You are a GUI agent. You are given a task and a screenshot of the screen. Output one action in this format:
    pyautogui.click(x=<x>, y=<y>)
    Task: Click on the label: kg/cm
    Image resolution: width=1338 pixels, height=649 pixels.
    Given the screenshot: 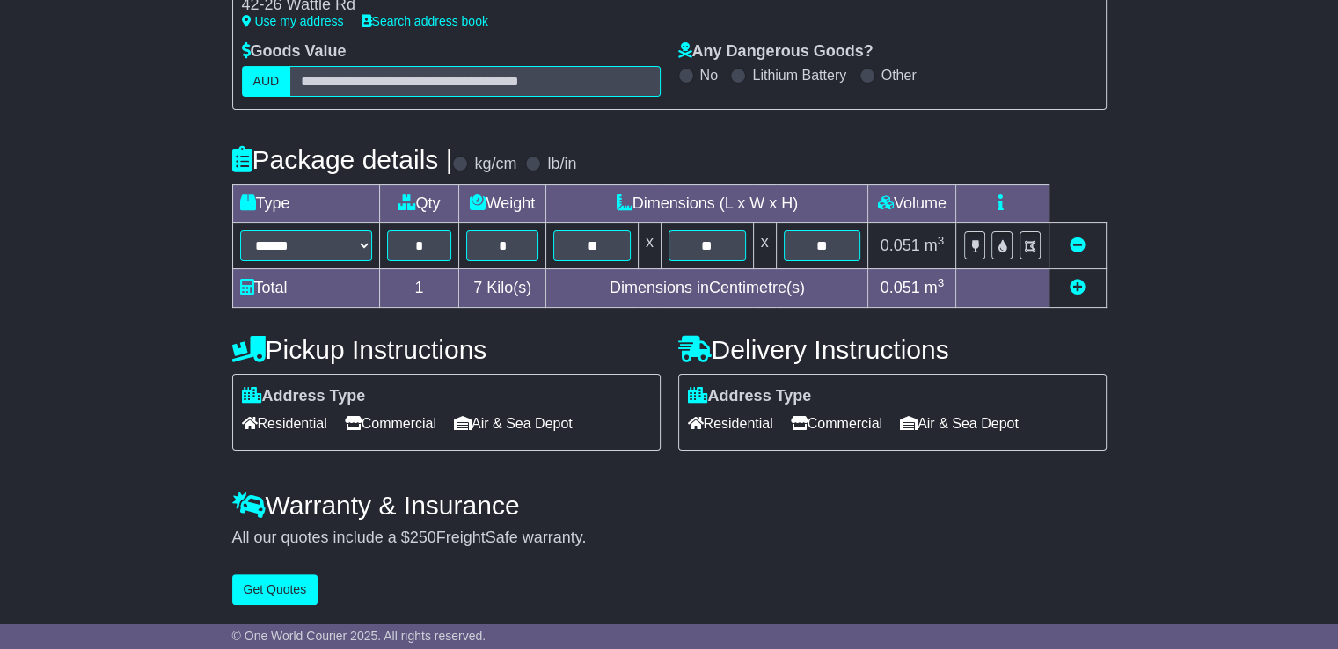 What is the action you would take?
    pyautogui.click(x=495, y=165)
    